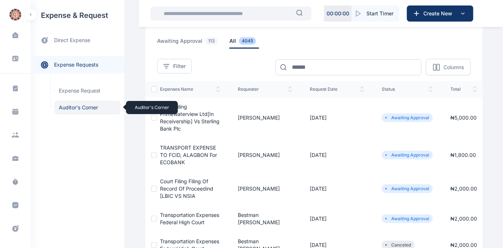 This screenshot has width=503, height=248. I want to click on span: total, so click(463, 89).